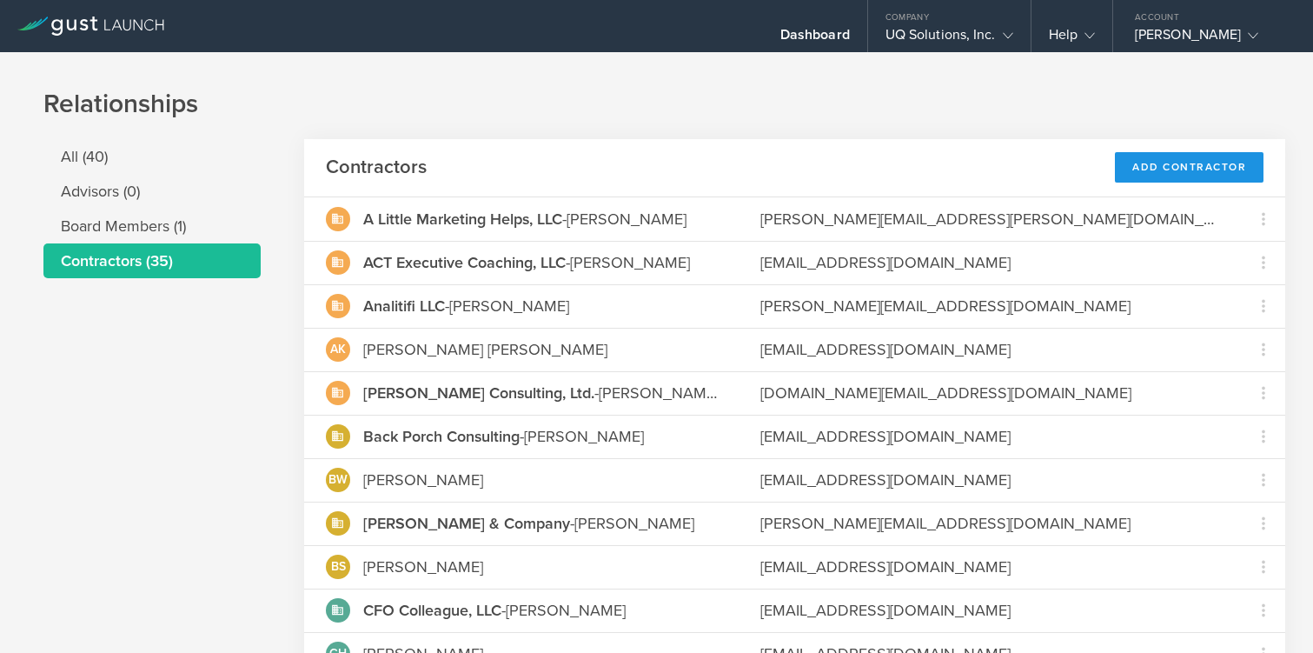 The image size is (1313, 653). I want to click on div: Dashboard, so click(815, 39).